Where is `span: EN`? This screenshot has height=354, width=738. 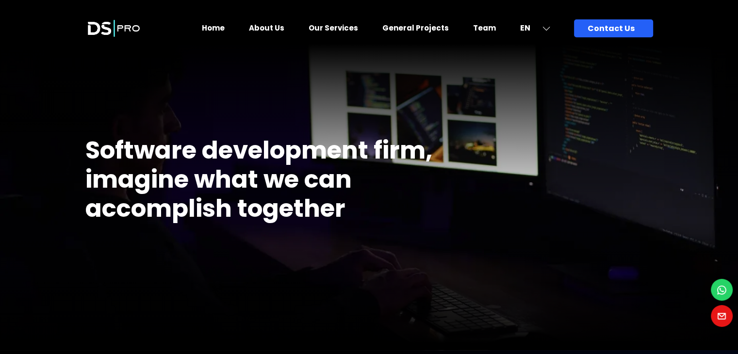 span: EN is located at coordinates (525, 28).